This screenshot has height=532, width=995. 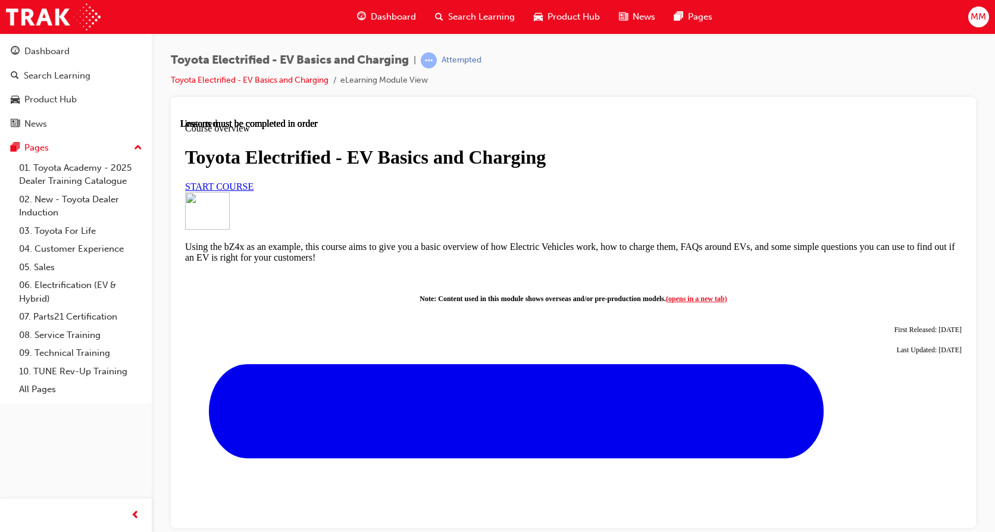 What do you see at coordinates (76, 51) in the screenshot?
I see `a: Dashboard` at bounding box center [76, 51].